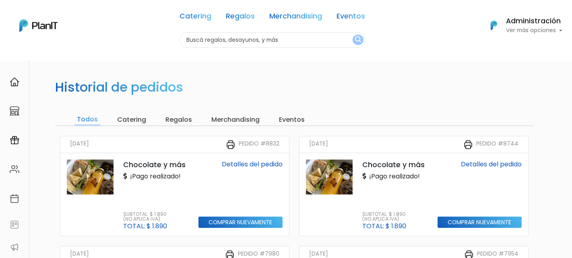 This screenshot has height=258, width=572. I want to click on input: Merchandising, so click(235, 120).